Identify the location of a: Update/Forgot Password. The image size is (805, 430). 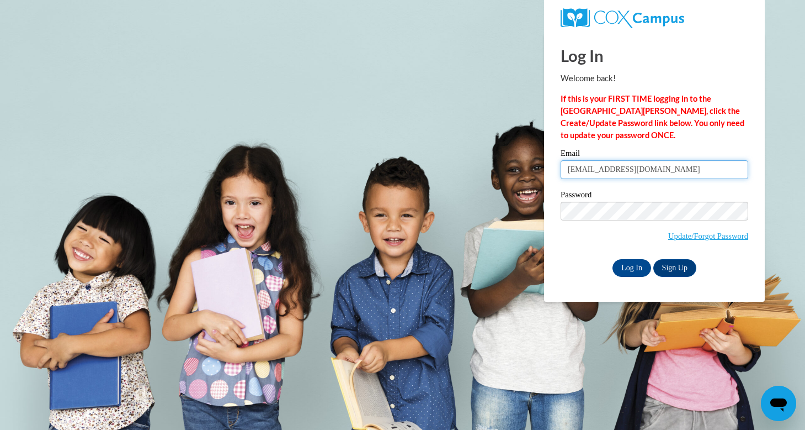
(708, 236).